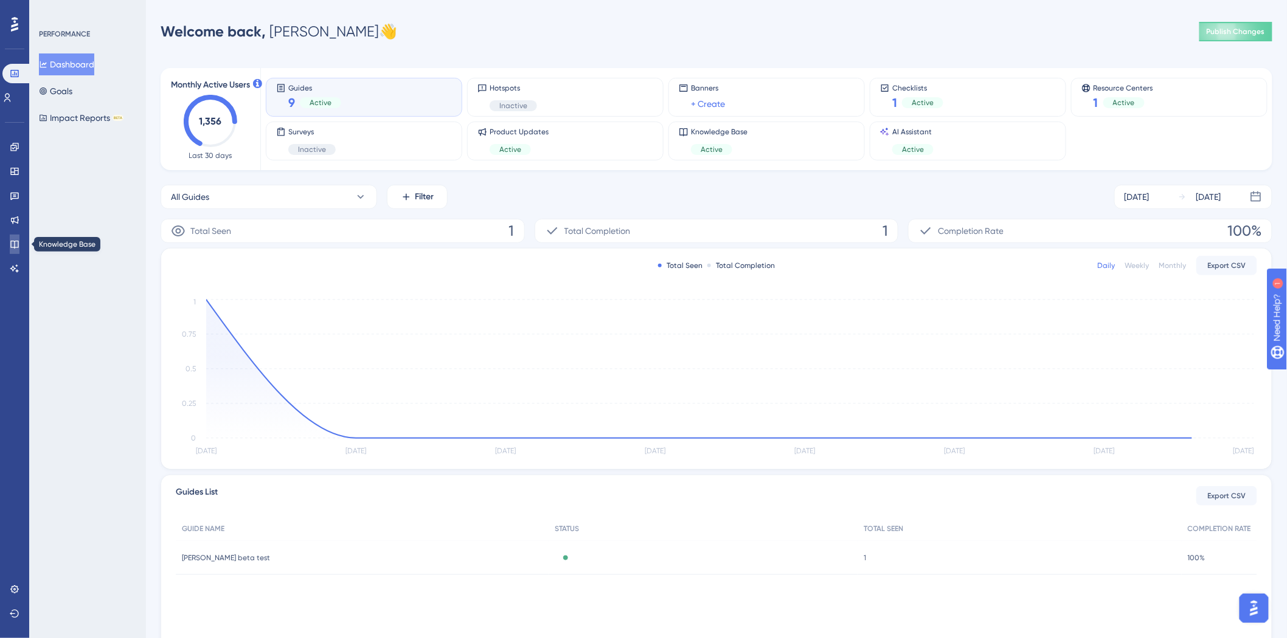  What do you see at coordinates (970, 231) in the screenshot?
I see `span: Completion Rate` at bounding box center [970, 231].